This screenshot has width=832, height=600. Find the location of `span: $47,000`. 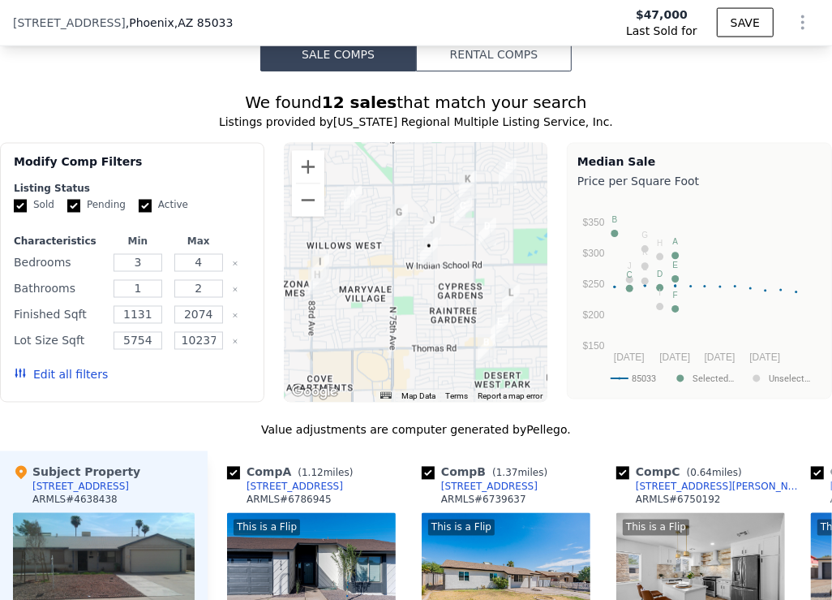

span: $47,000 is located at coordinates (662, 15).